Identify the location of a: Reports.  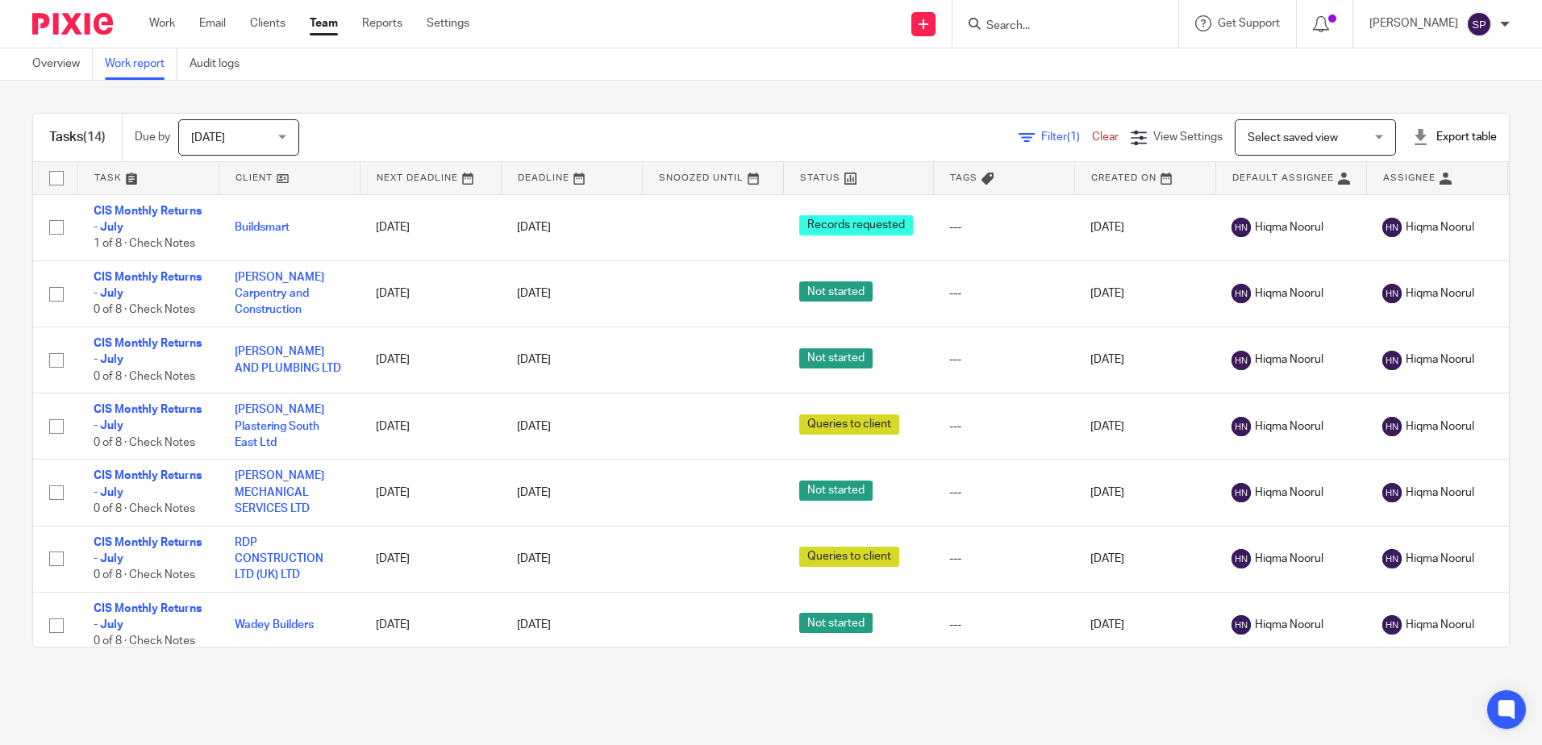
(382, 23).